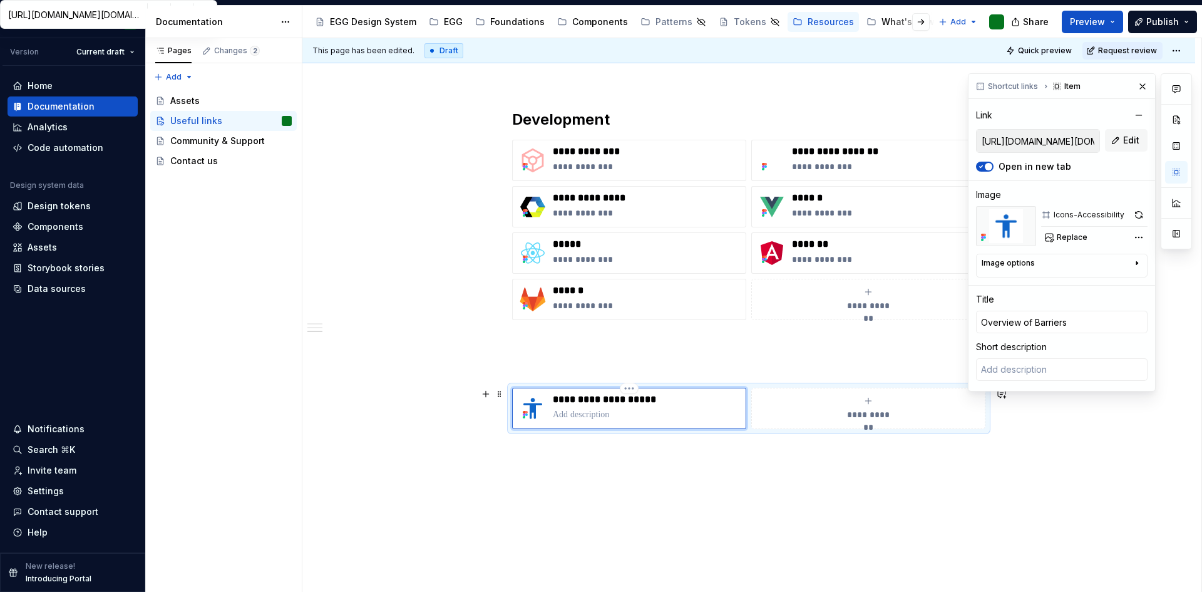 The image size is (1202, 592). What do you see at coordinates (51, 450) in the screenshot?
I see `div: Search ⌘K` at bounding box center [51, 450].